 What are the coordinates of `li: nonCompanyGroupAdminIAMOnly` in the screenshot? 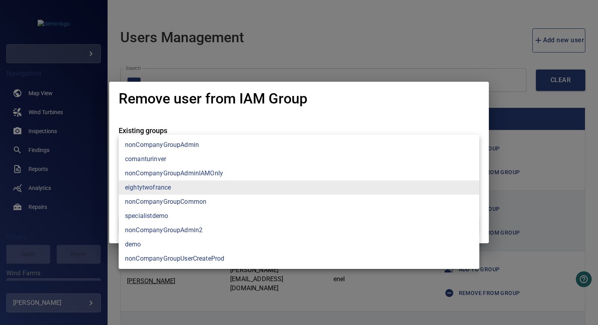 It's located at (299, 174).